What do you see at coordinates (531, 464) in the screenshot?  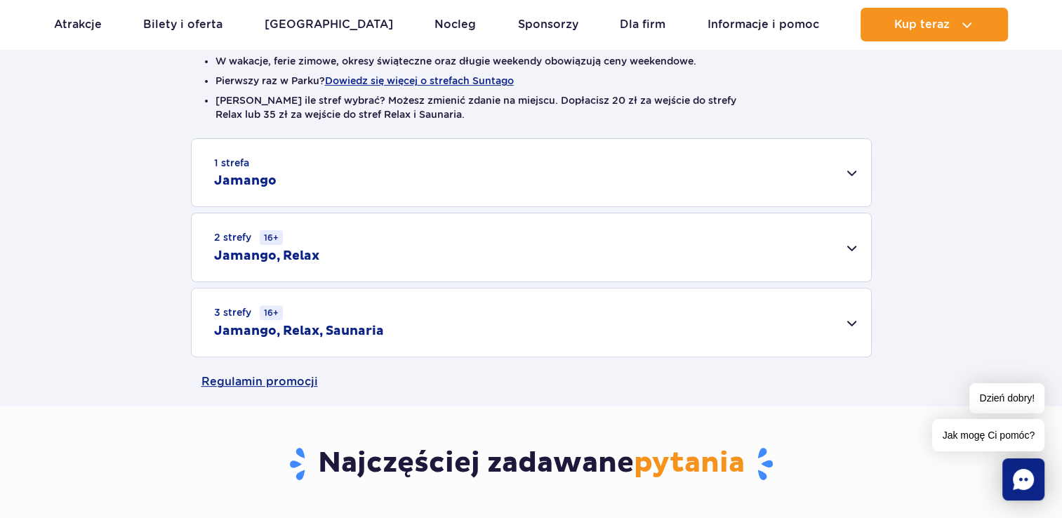 I see `h3: Najczęściej zadawane` at bounding box center [531, 464].